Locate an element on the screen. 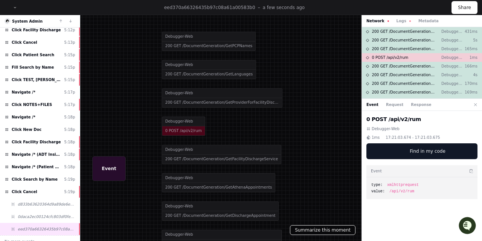  button: Request is located at coordinates (395, 104).